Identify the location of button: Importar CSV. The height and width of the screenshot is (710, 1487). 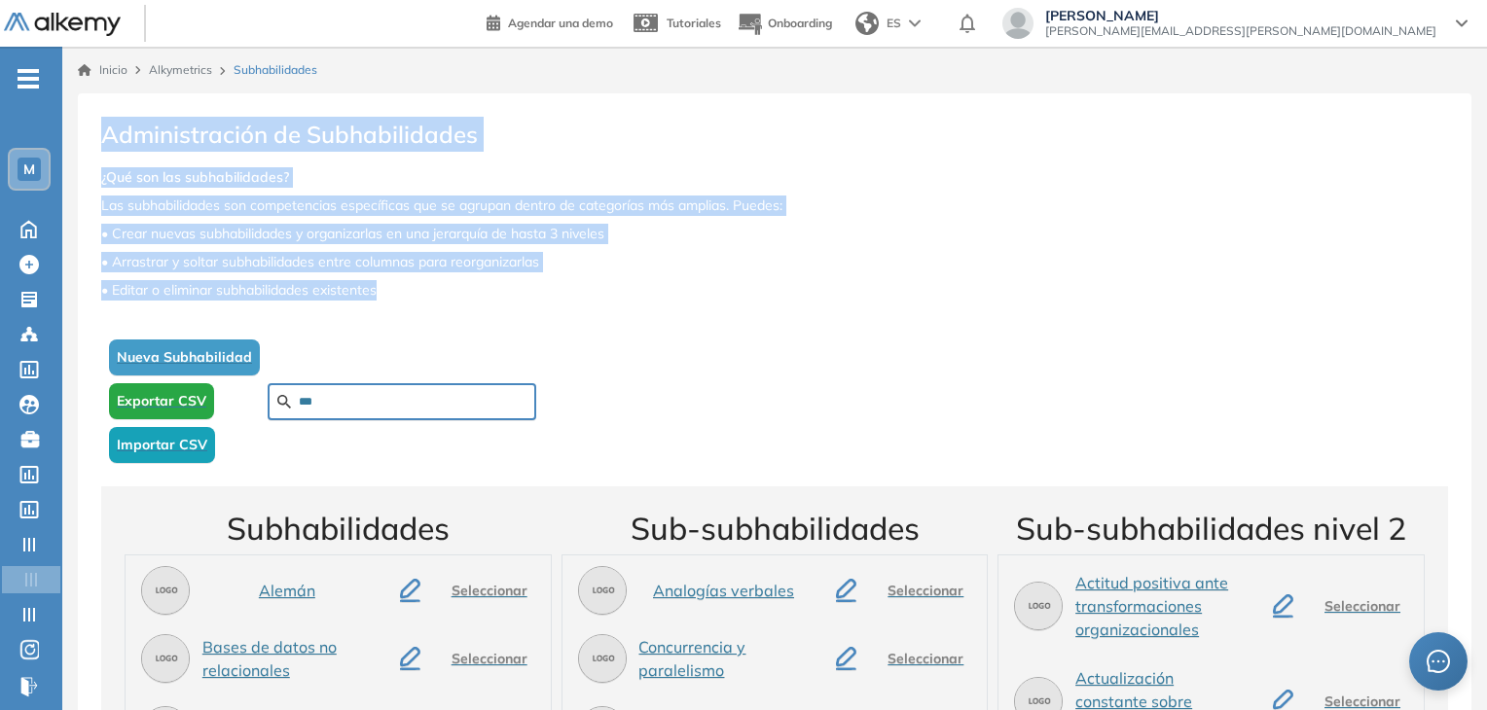
(161, 445).